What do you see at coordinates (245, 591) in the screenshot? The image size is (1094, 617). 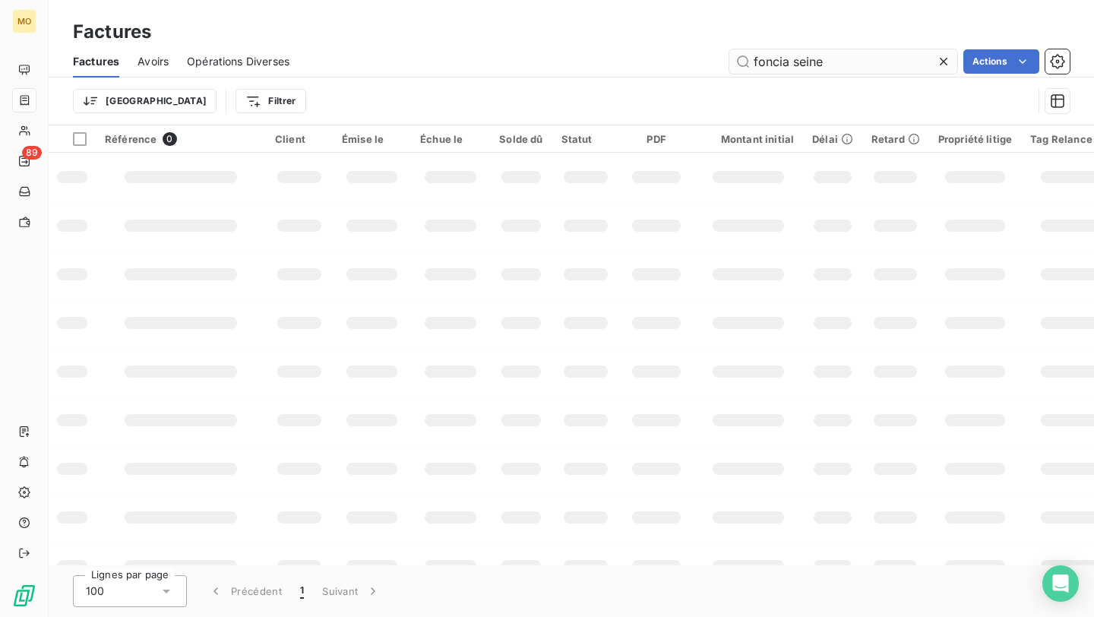 I see `button: Précédent` at bounding box center [245, 591].